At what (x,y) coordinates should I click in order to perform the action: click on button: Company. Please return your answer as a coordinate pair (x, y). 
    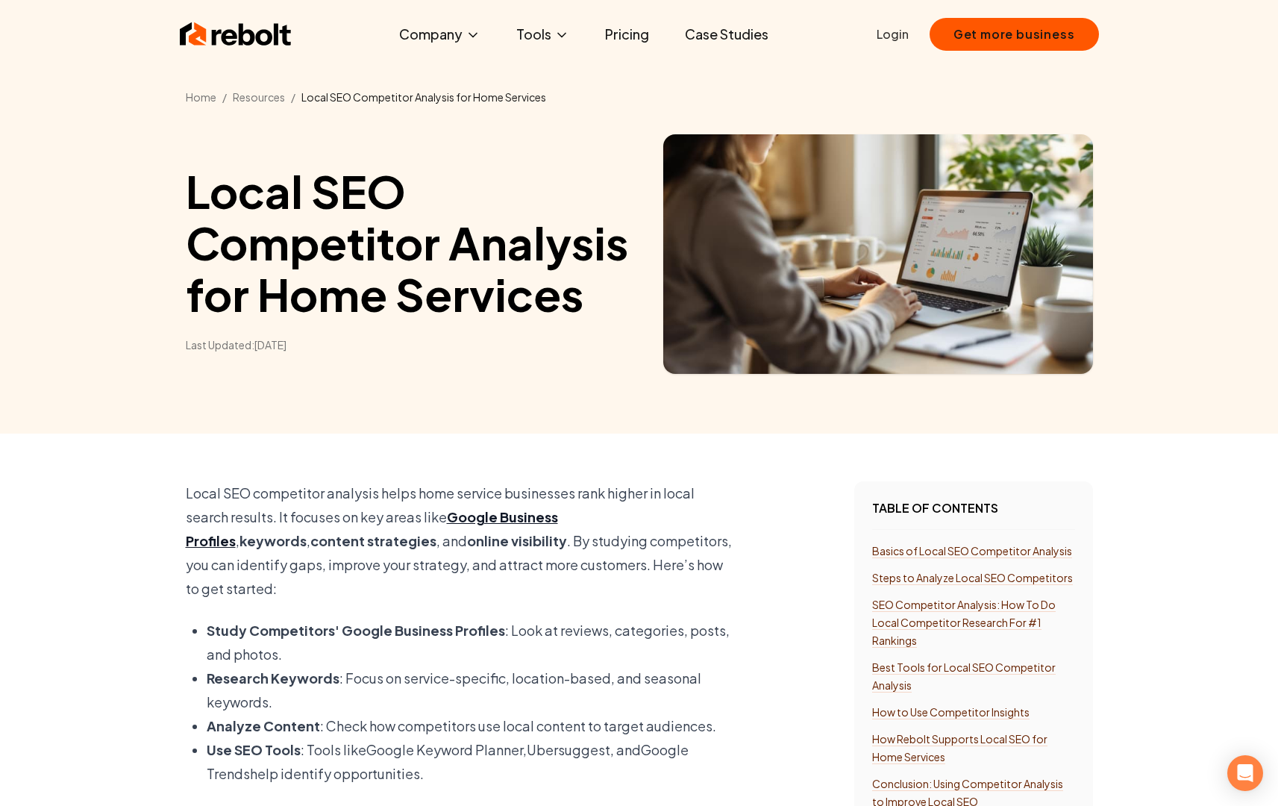
    Looking at the image, I should click on (439, 34).